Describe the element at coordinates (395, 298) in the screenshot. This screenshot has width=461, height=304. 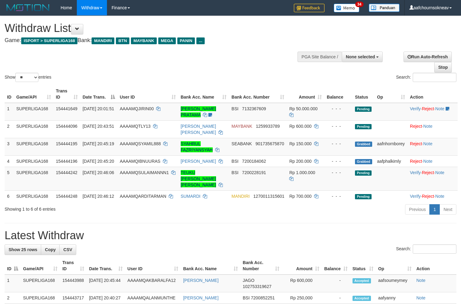
I see `td: aafyanny` at that location.